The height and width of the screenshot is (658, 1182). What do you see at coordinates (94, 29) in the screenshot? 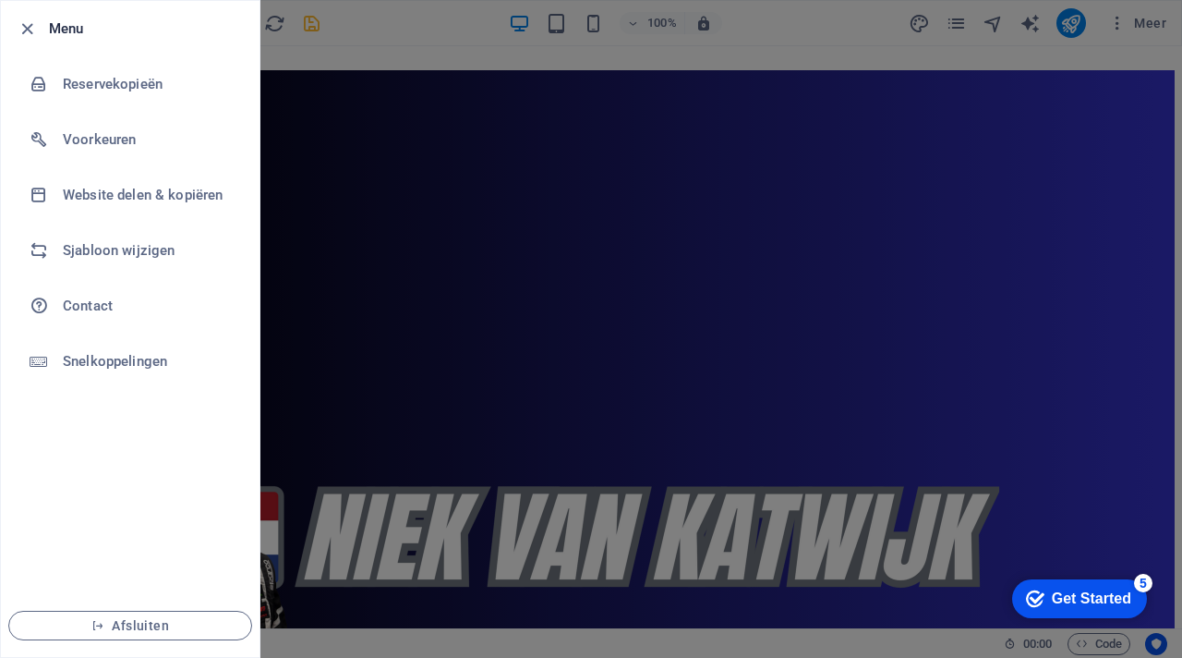
I see `div: Get Started` at bounding box center [94, 29].